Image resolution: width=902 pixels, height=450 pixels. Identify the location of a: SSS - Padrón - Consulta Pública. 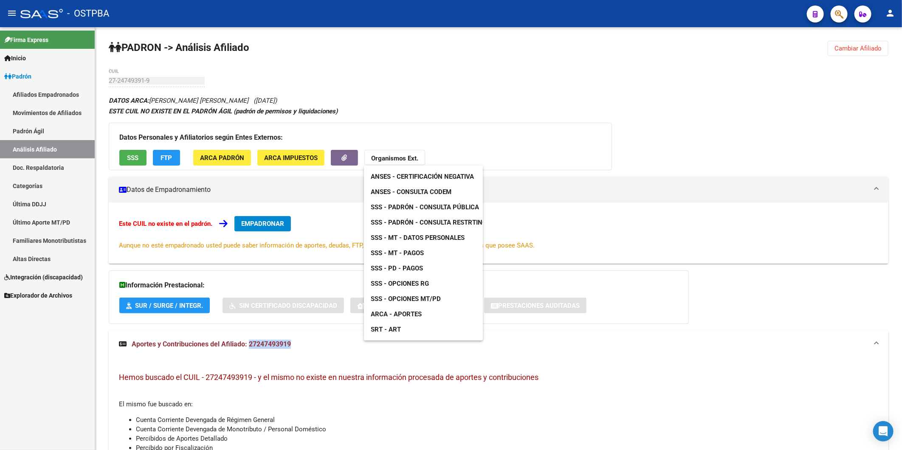
(425, 207).